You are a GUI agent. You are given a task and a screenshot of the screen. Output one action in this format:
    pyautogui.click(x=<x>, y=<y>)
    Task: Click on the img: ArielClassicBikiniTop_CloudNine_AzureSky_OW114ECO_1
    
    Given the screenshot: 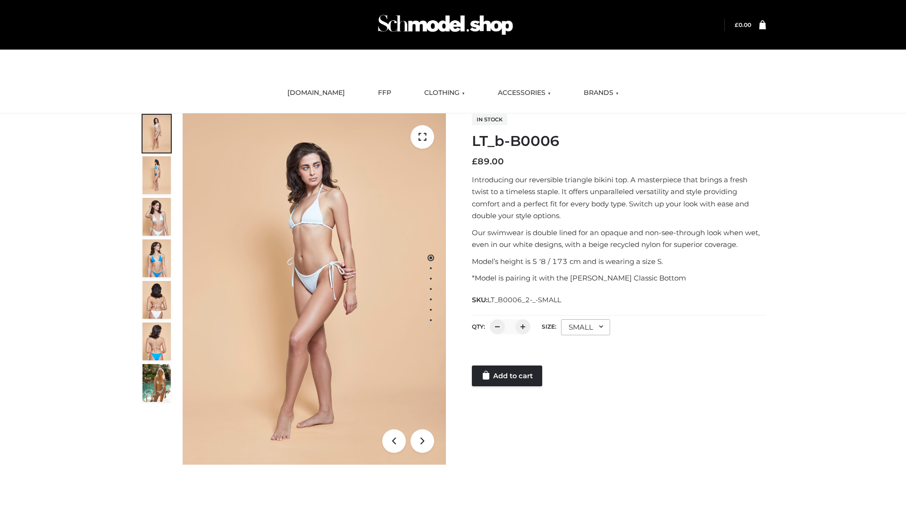 What is the action you would take?
    pyautogui.click(x=314, y=289)
    